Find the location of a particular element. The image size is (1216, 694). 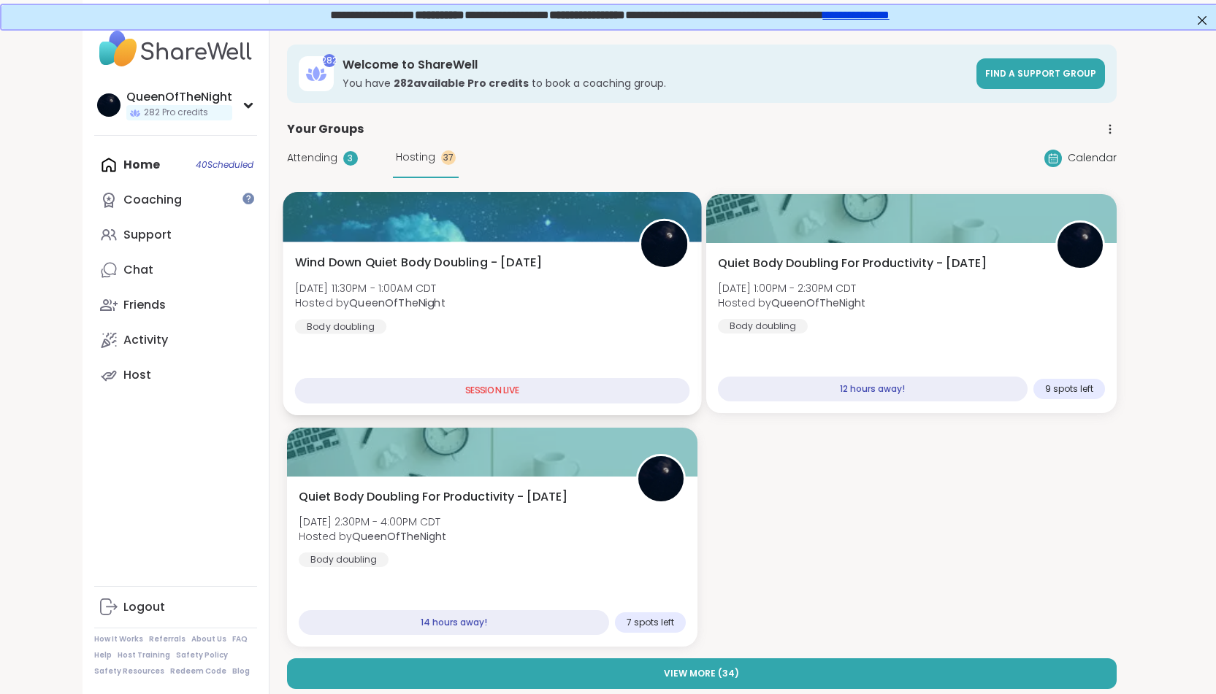

a: Logout is located at coordinates (175, 608).